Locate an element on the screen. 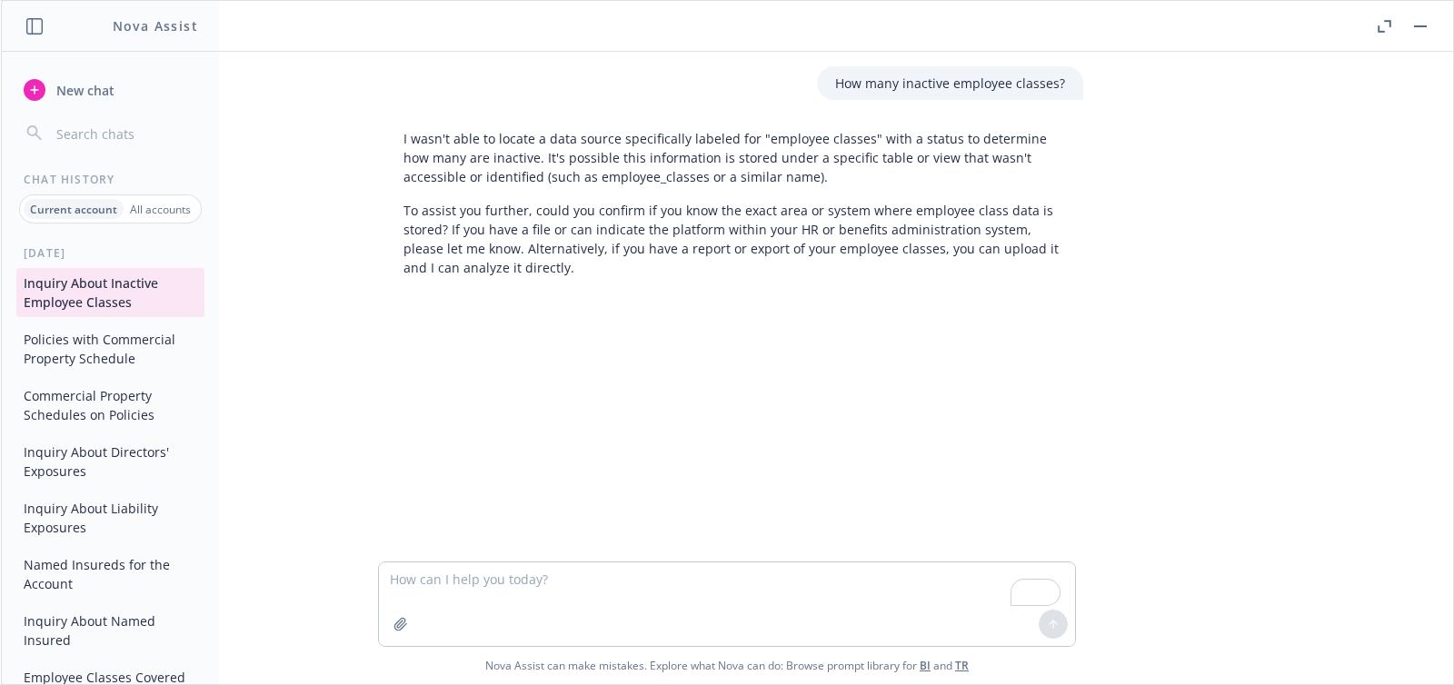 The width and height of the screenshot is (1454, 685). a: TR is located at coordinates (962, 665).